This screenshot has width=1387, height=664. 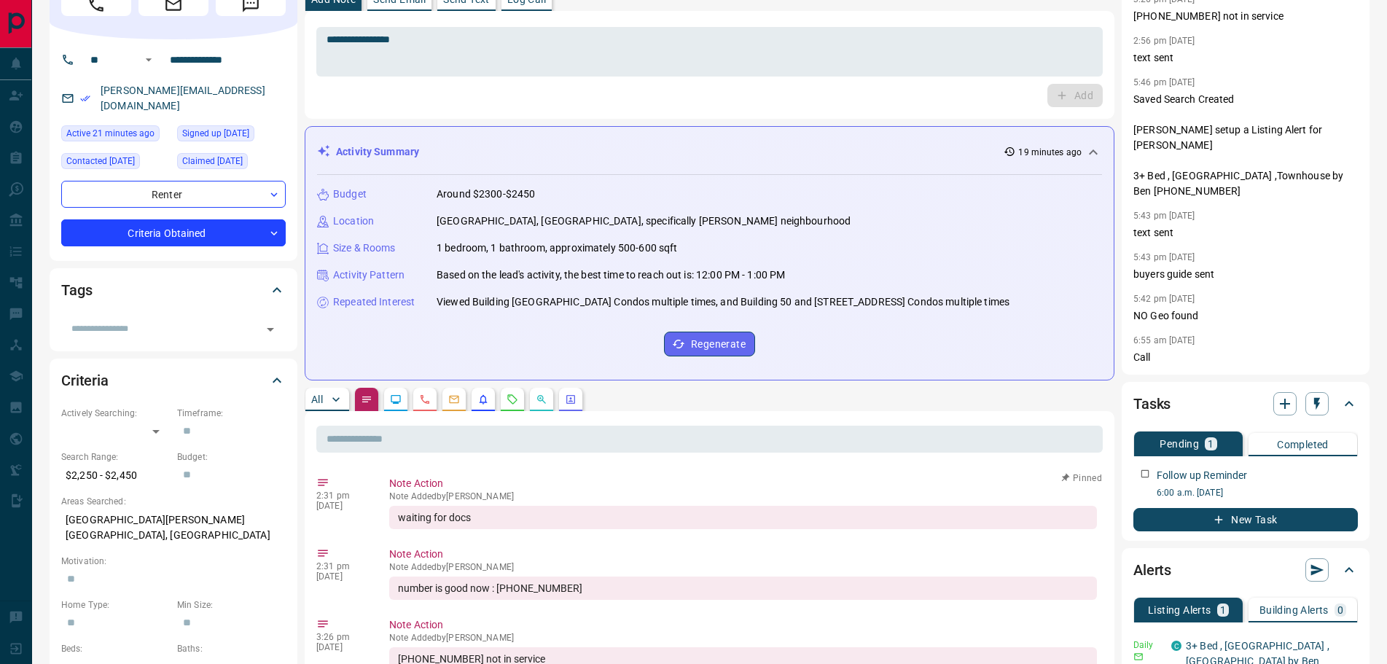 I want to click on p: 3:26 pm, so click(x=342, y=637).